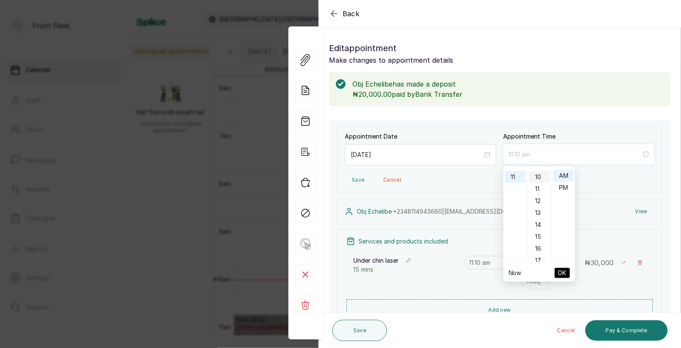 This screenshot has height=348, width=681. Describe the element at coordinates (540, 225) in the screenshot. I see `div: 14` at that location.